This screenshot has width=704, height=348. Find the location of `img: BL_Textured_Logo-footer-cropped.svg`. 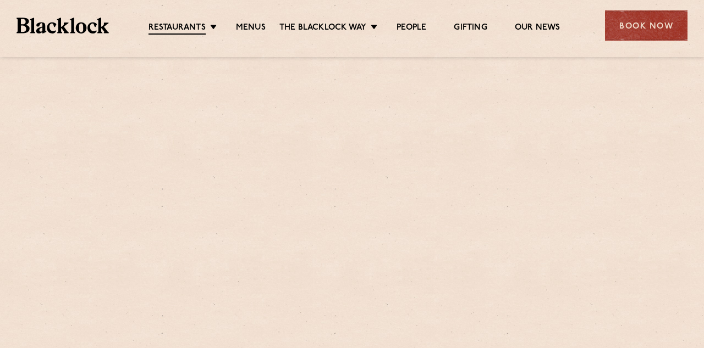

img: BL_Textured_Logo-footer-cropped.svg is located at coordinates (63, 25).